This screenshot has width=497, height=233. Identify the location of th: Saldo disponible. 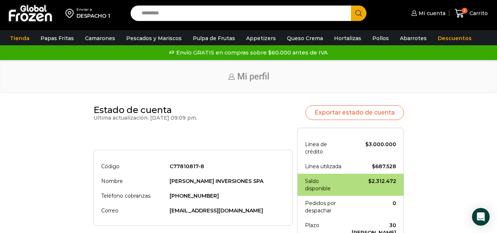
(325, 185).